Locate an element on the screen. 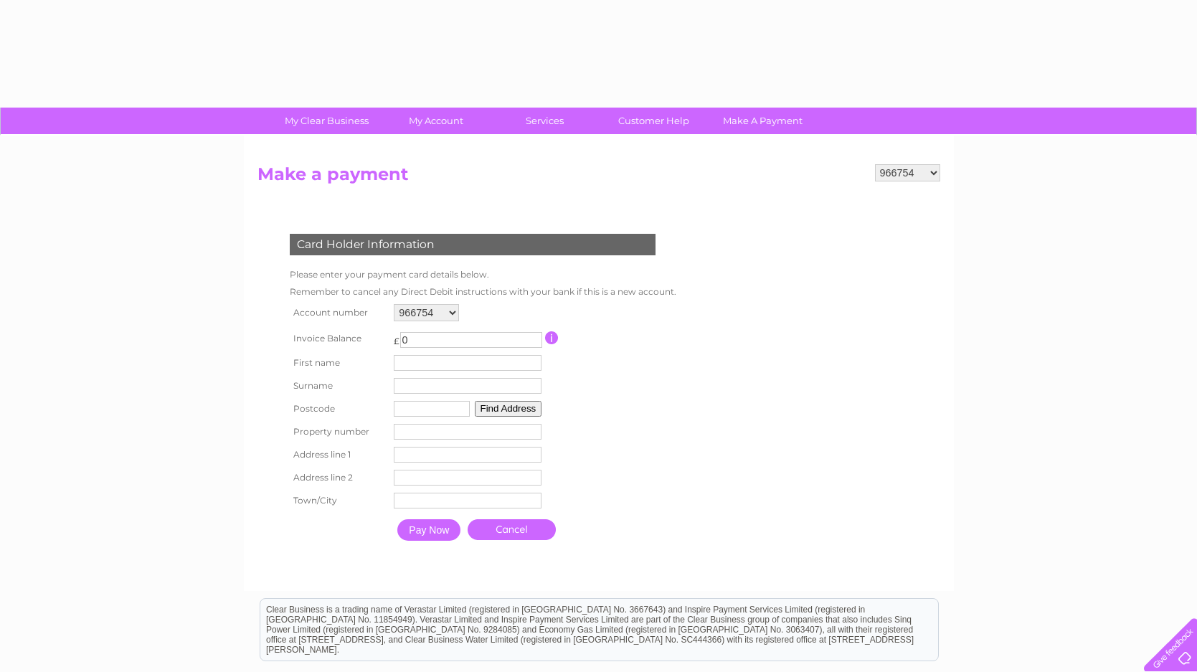 This screenshot has width=1197, height=672. a: Customer Help is located at coordinates (653, 120).